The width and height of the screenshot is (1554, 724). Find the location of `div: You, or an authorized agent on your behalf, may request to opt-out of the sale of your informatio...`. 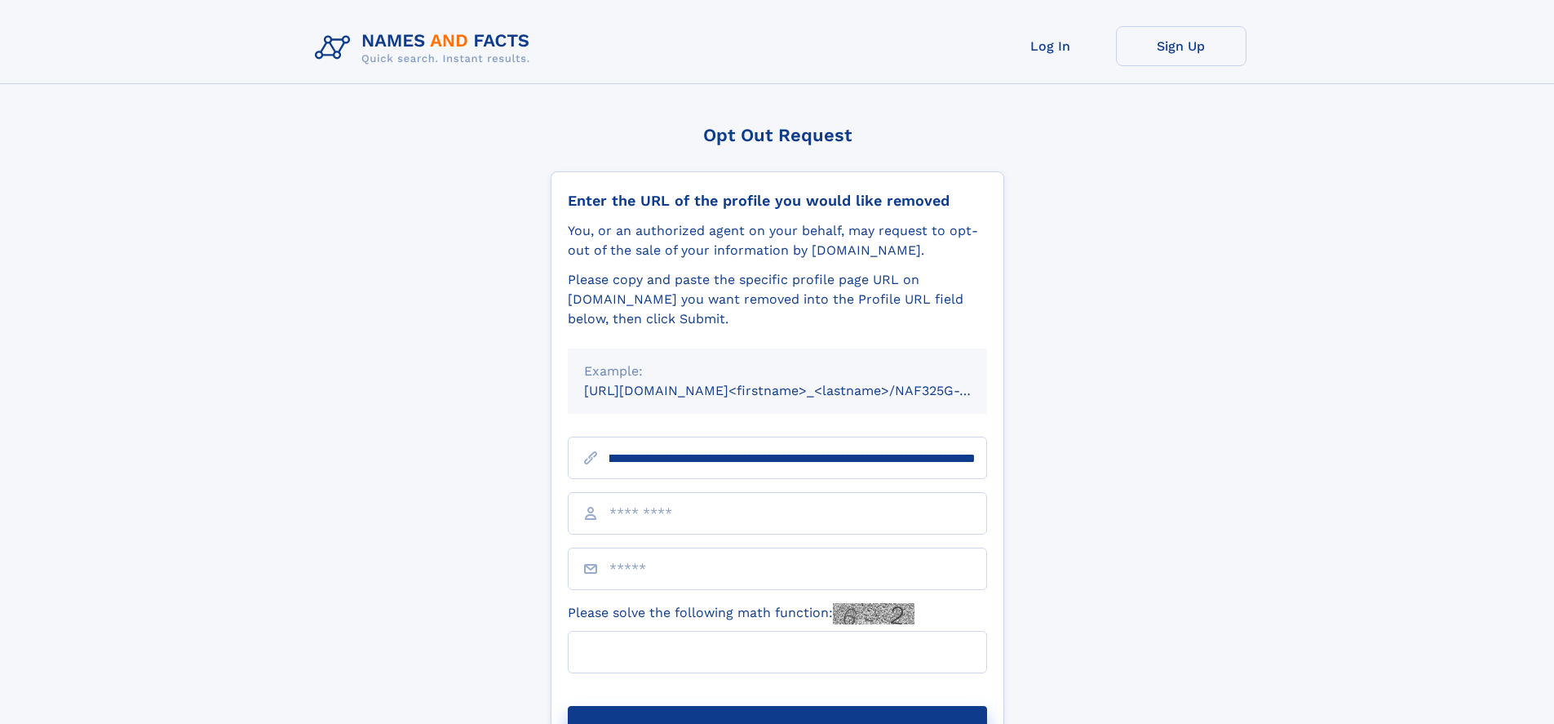

div: You, or an authorized agent on your behalf, may request to opt-out of the sale of your informatio... is located at coordinates (777, 241).